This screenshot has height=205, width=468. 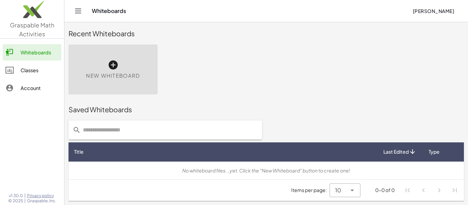 What do you see at coordinates (78, 11) in the screenshot?
I see `button: Toggle navigation` at bounding box center [78, 11].